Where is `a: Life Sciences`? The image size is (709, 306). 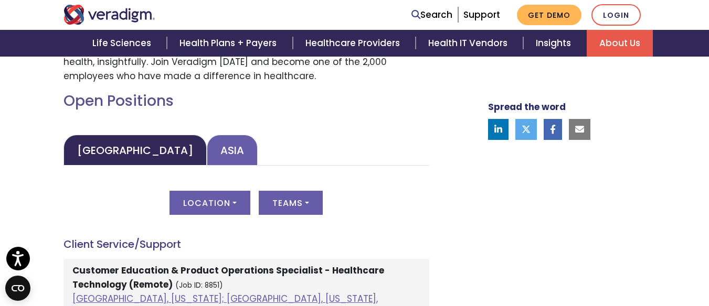 a: Life Sciences is located at coordinates (123, 43).